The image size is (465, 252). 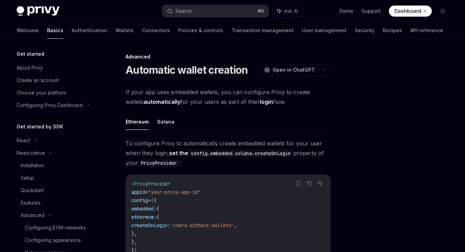 I want to click on strong: set the, so click(x=231, y=153).